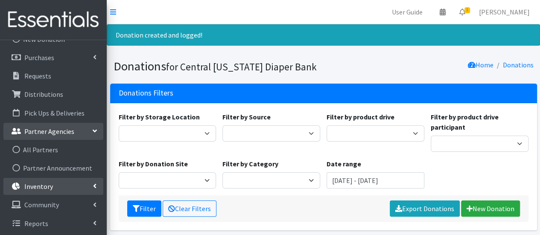 Image resolution: width=540 pixels, height=235 pixels. Describe the element at coordinates (44, 94) in the screenshot. I see `p: Distributions` at that location.